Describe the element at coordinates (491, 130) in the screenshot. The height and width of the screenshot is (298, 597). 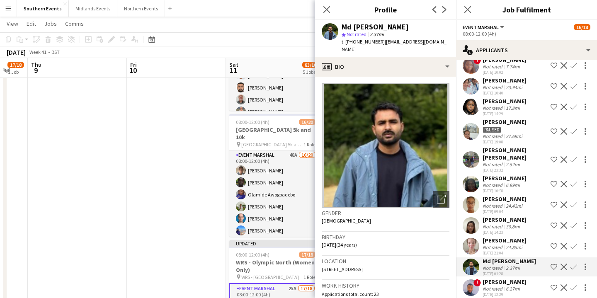
I see `div: Paused` at that location.